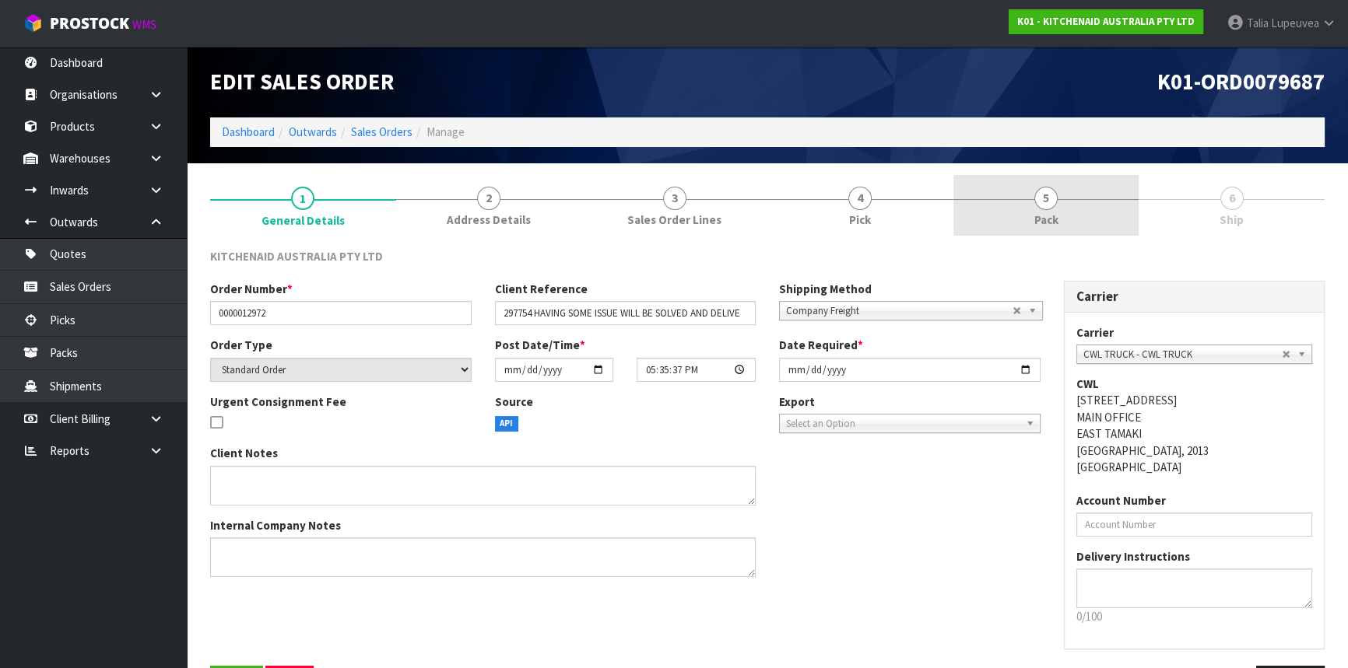 Image resolution: width=1348 pixels, height=668 pixels. Describe the element at coordinates (303, 198) in the screenshot. I see `span: 1` at that location.